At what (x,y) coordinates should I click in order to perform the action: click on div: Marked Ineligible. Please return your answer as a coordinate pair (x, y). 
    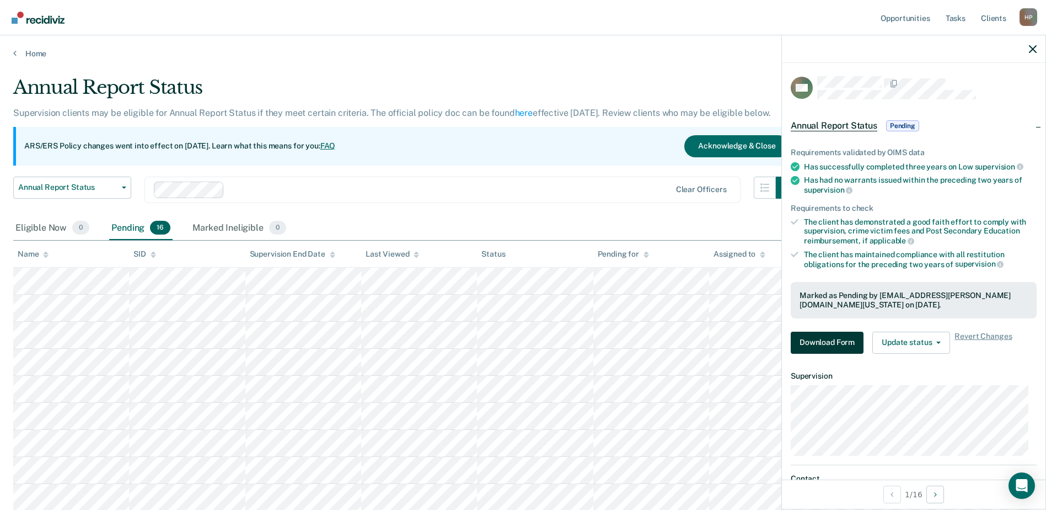
    Looking at the image, I should click on (239, 228).